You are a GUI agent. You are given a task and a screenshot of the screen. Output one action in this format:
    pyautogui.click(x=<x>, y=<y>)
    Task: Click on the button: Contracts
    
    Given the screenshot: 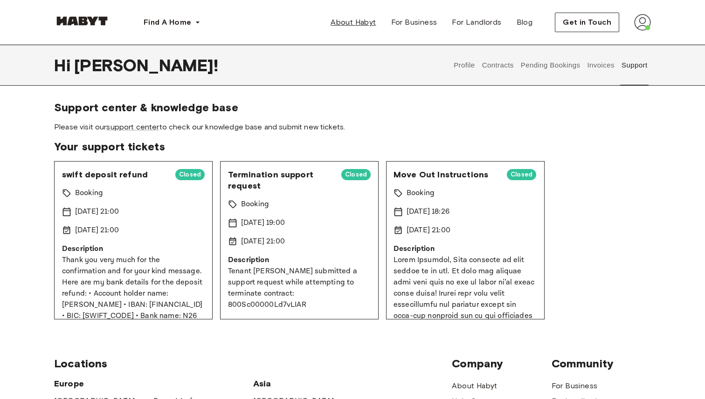 What is the action you would take?
    pyautogui.click(x=497, y=65)
    